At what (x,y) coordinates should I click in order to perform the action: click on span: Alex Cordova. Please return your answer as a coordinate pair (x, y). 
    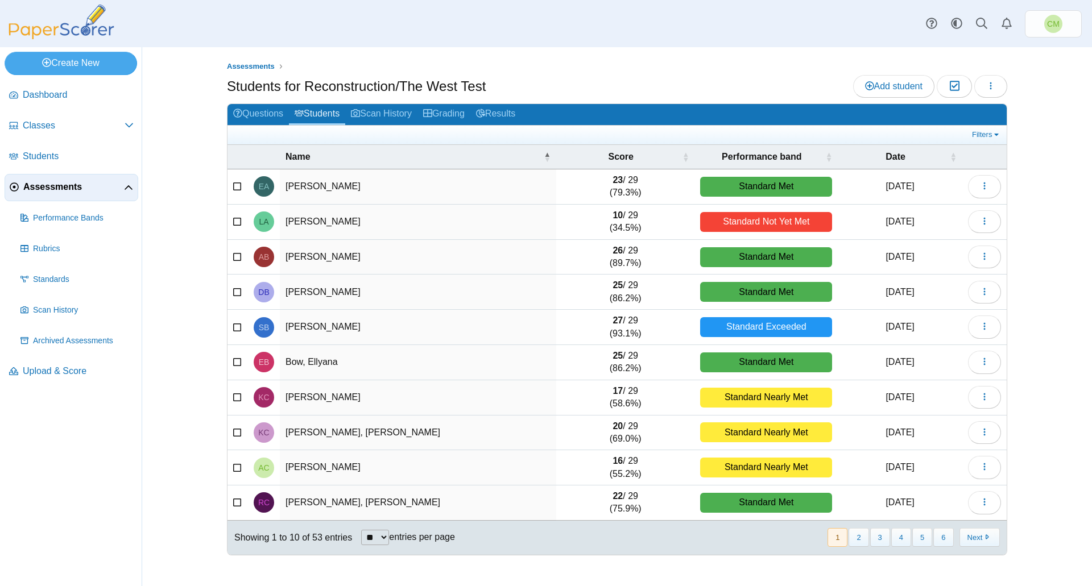
    Looking at the image, I should click on (263, 468).